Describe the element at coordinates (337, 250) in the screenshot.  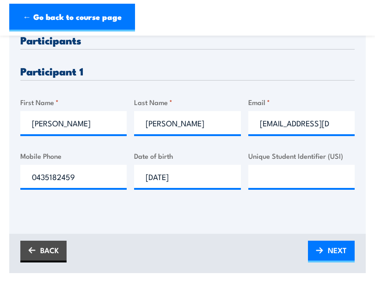
I see `span: NEXT` at that location.